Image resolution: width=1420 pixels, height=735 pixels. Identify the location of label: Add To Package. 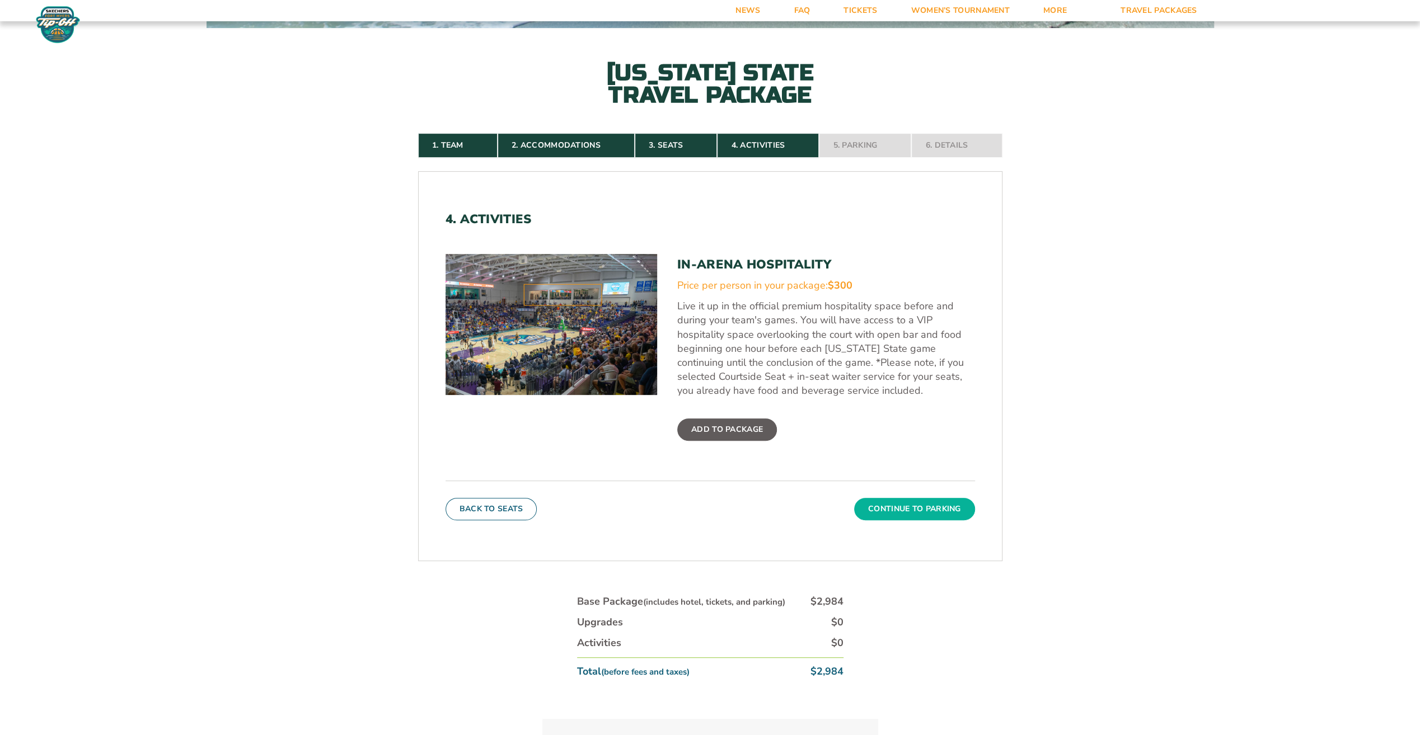
(727, 430).